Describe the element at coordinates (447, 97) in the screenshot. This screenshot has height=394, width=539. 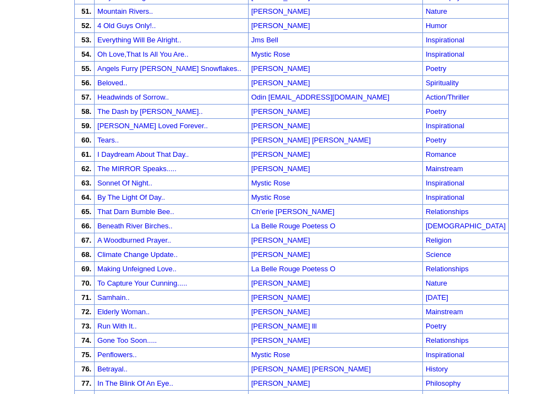
I see `a: Action/Thriller` at that location.